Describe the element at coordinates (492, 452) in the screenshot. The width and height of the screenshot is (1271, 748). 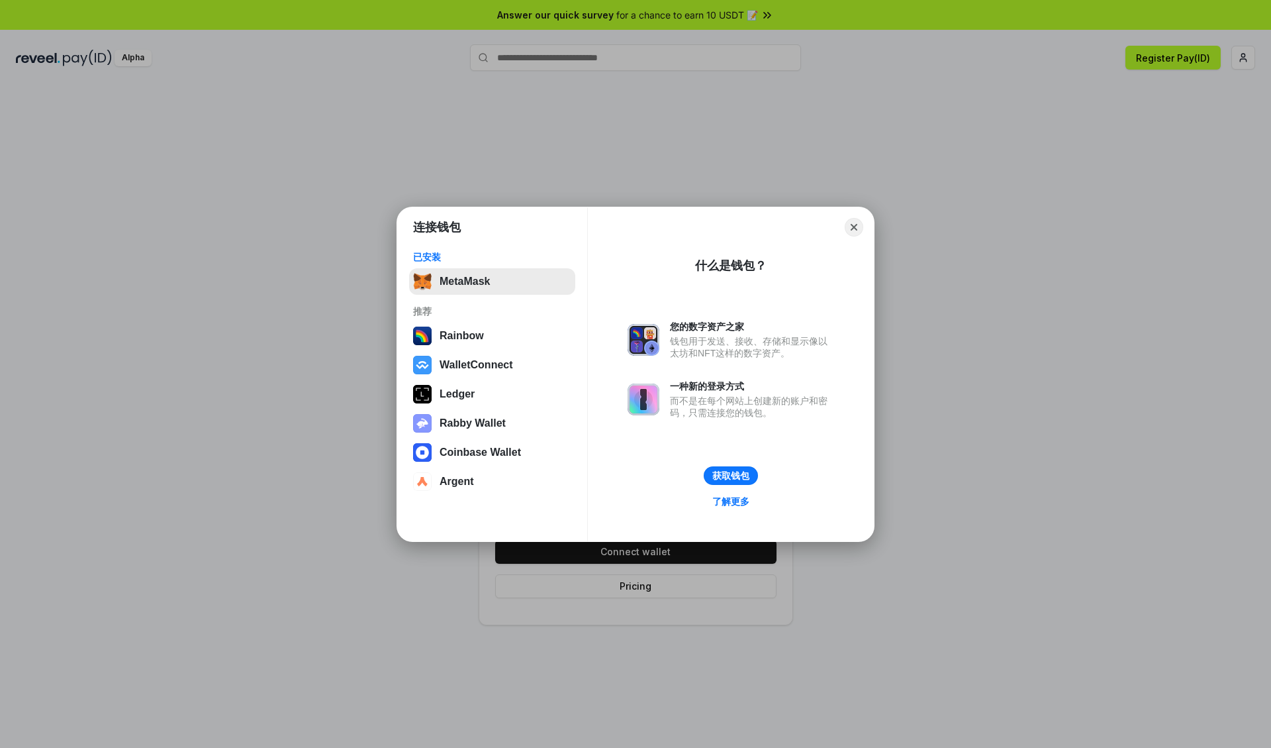
I see `button: Coinbase Wallet` at that location.